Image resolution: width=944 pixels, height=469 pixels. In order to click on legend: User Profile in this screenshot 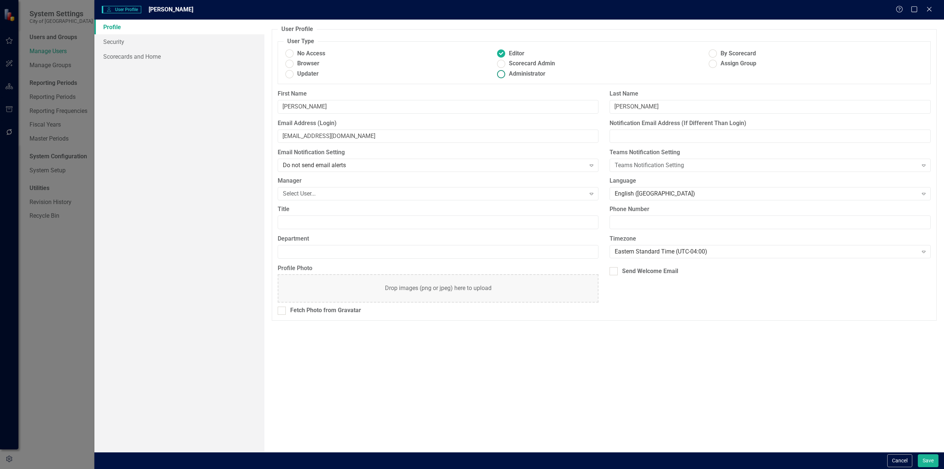, I will do `click(297, 29)`.